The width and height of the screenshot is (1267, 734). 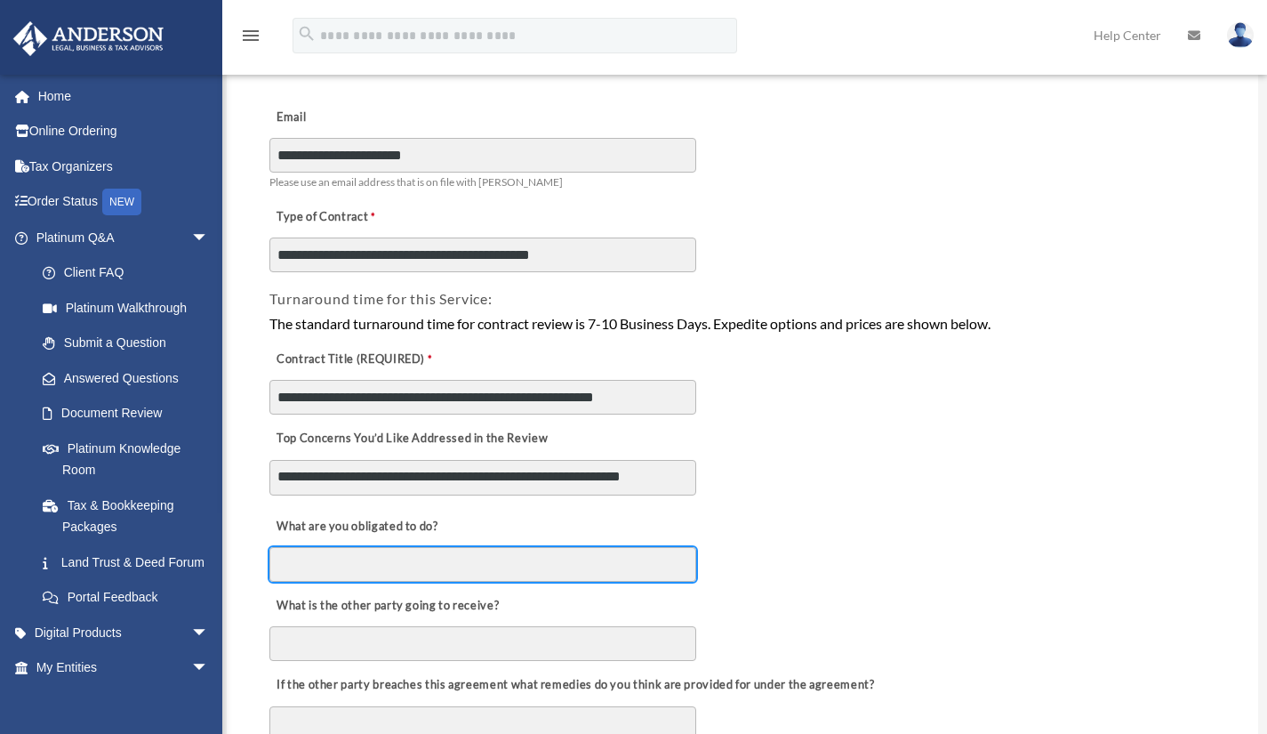 What do you see at coordinates (307, 34) in the screenshot?
I see `i: search` at bounding box center [307, 34].